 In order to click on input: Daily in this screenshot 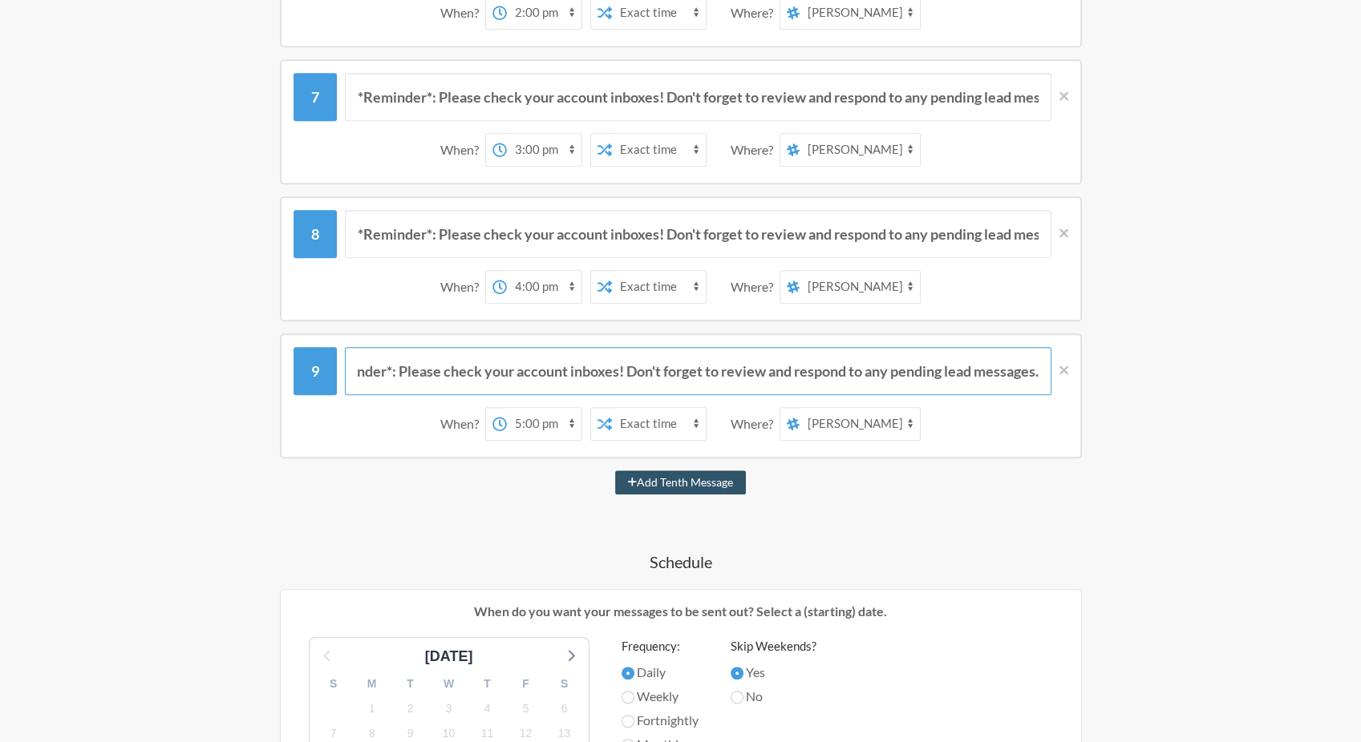, I will do `click(628, 673)`.